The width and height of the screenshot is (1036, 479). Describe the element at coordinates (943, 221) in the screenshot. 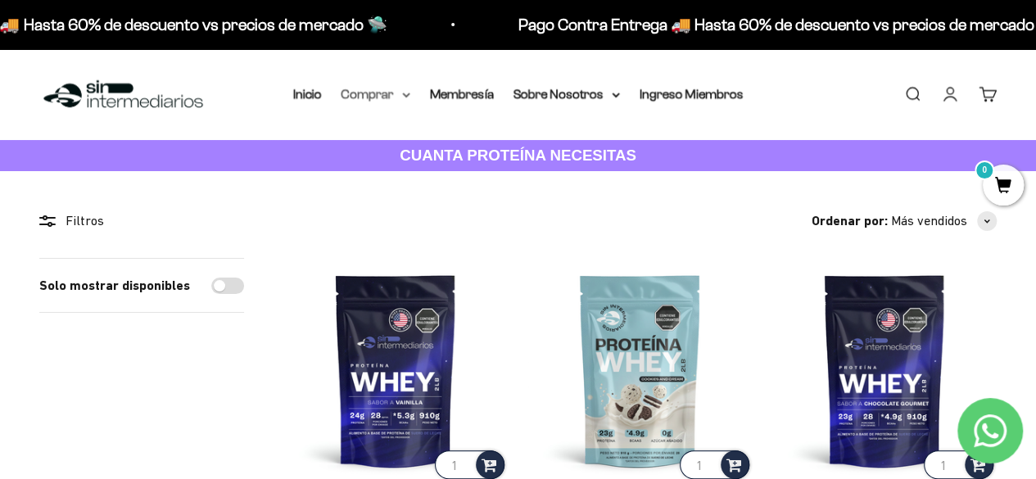

I see `button: Más vendidos` at that location.